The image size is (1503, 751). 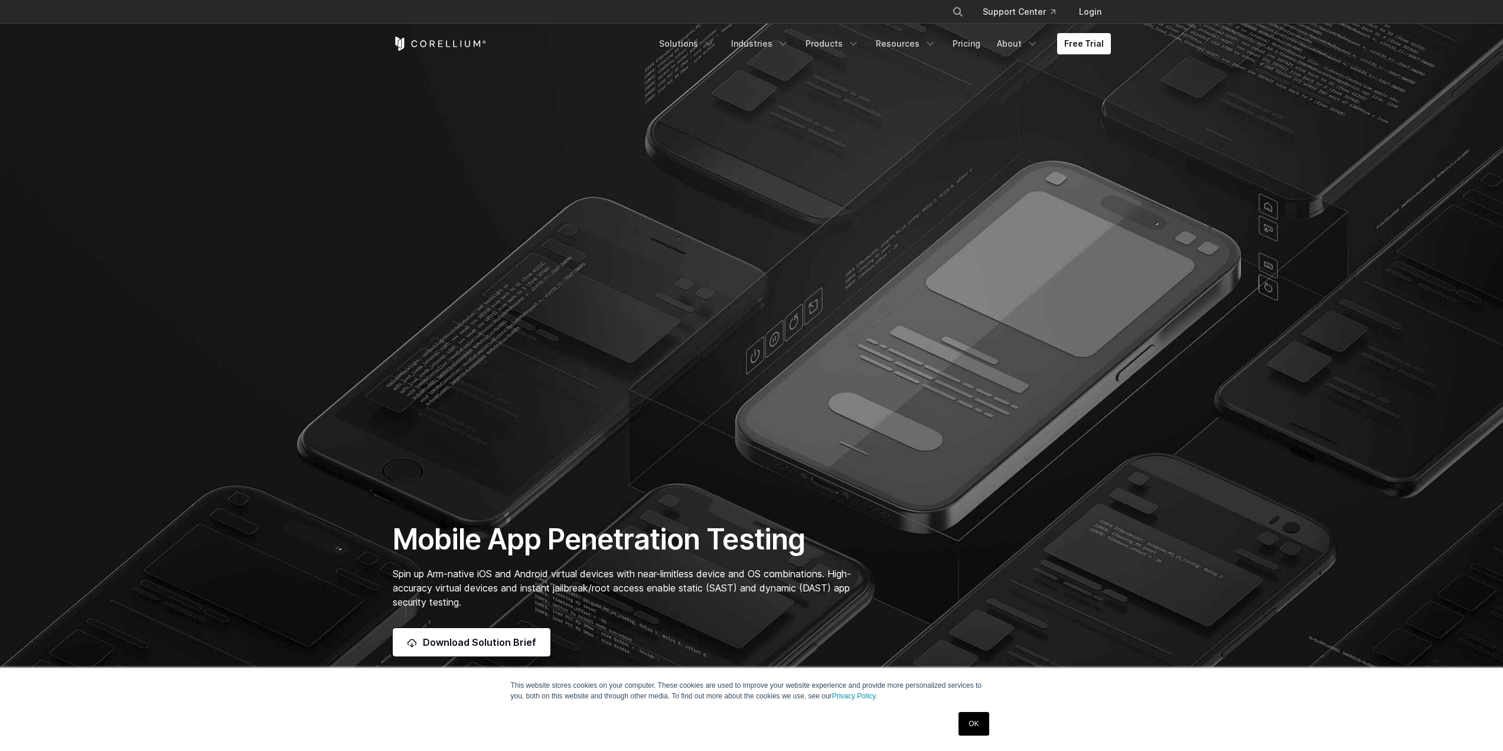 What do you see at coordinates (687, 44) in the screenshot?
I see `a: Solutions` at bounding box center [687, 44].